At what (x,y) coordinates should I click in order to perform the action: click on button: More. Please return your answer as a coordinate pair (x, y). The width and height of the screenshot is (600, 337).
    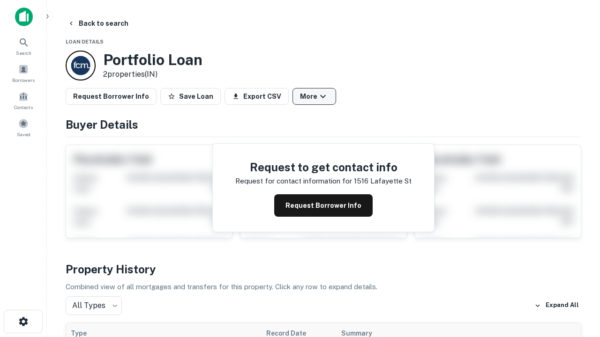
    Looking at the image, I should click on (314, 96).